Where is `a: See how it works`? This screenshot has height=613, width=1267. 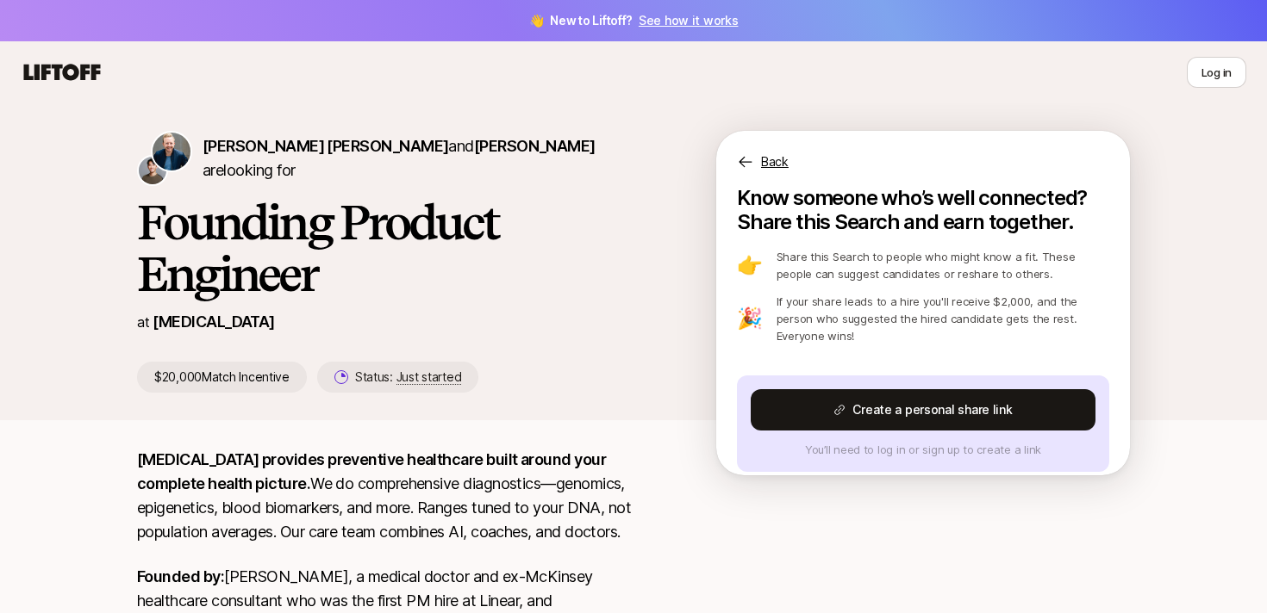 a: See how it works is located at coordinates (688, 20).